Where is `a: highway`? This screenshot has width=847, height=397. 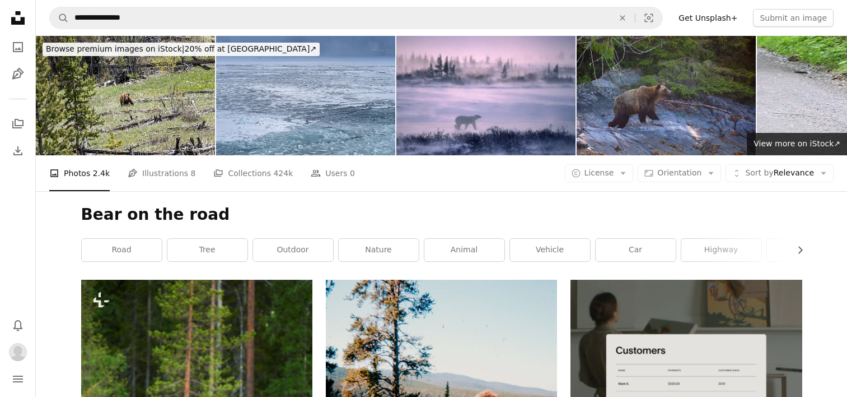 a: highway is located at coordinates (721, 250).